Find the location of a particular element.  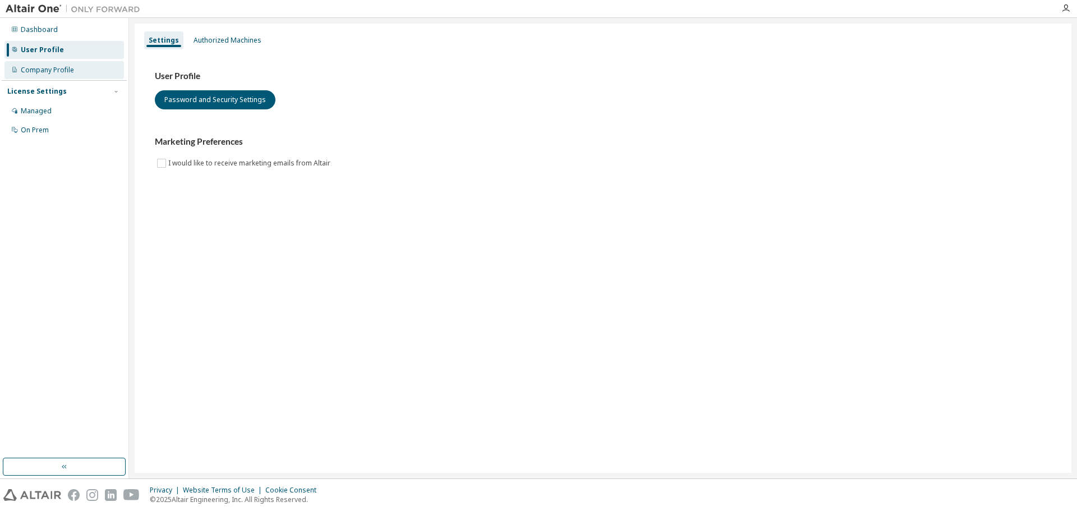

img: instagram.svg is located at coordinates (92, 495).